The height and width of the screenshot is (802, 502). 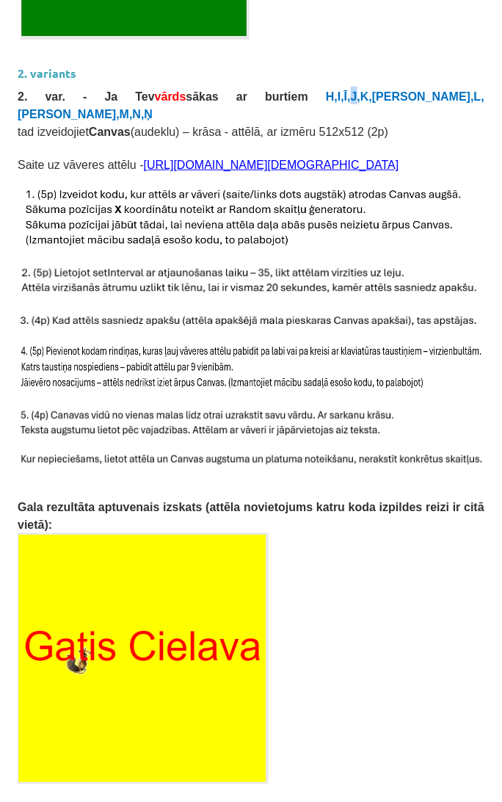 I want to click on span: Saite uz vāveres attēlu -, so click(x=209, y=165).